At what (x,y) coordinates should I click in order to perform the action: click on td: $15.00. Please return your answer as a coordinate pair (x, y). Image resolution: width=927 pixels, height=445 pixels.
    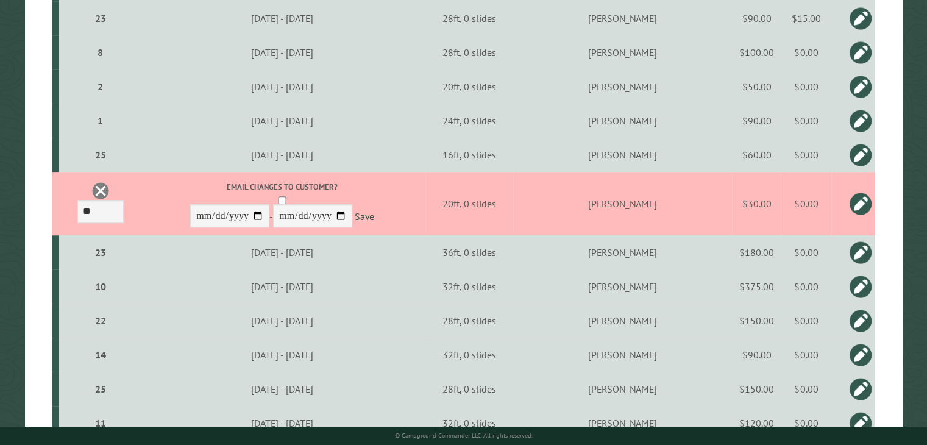
    Looking at the image, I should click on (806, 18).